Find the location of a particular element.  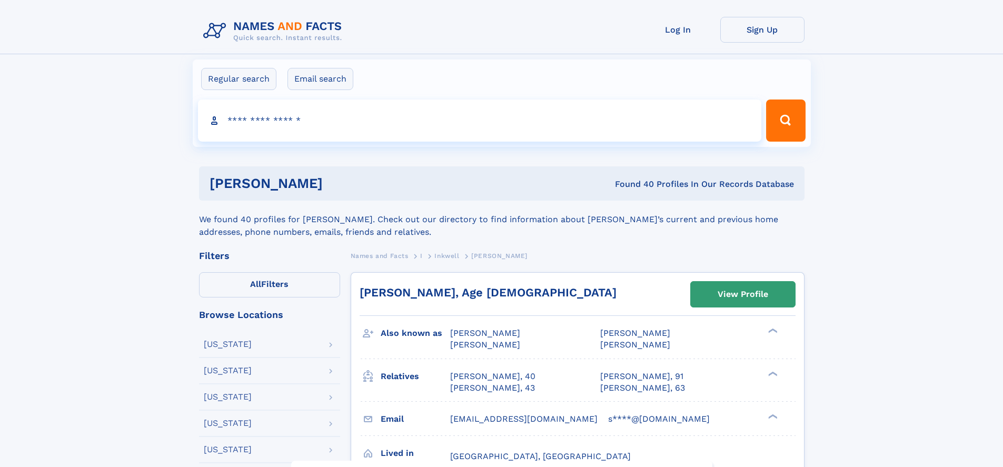

span: All is located at coordinates (255, 284).